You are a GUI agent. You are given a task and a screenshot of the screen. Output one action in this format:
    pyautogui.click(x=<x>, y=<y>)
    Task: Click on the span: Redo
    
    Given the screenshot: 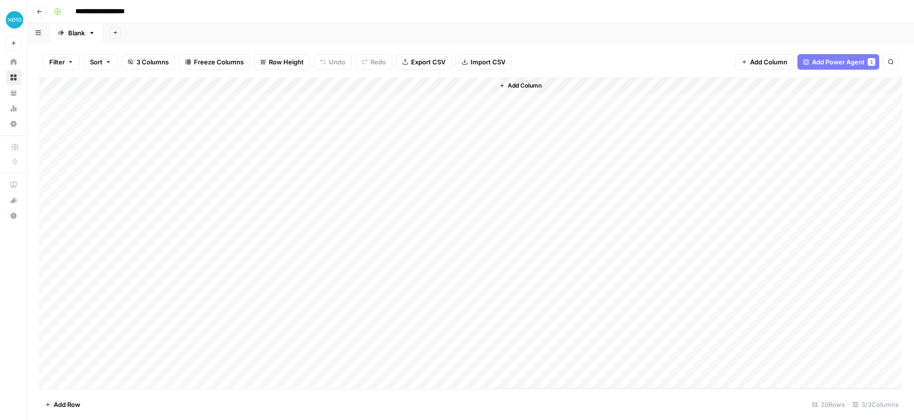 What is the action you would take?
    pyautogui.click(x=378, y=62)
    